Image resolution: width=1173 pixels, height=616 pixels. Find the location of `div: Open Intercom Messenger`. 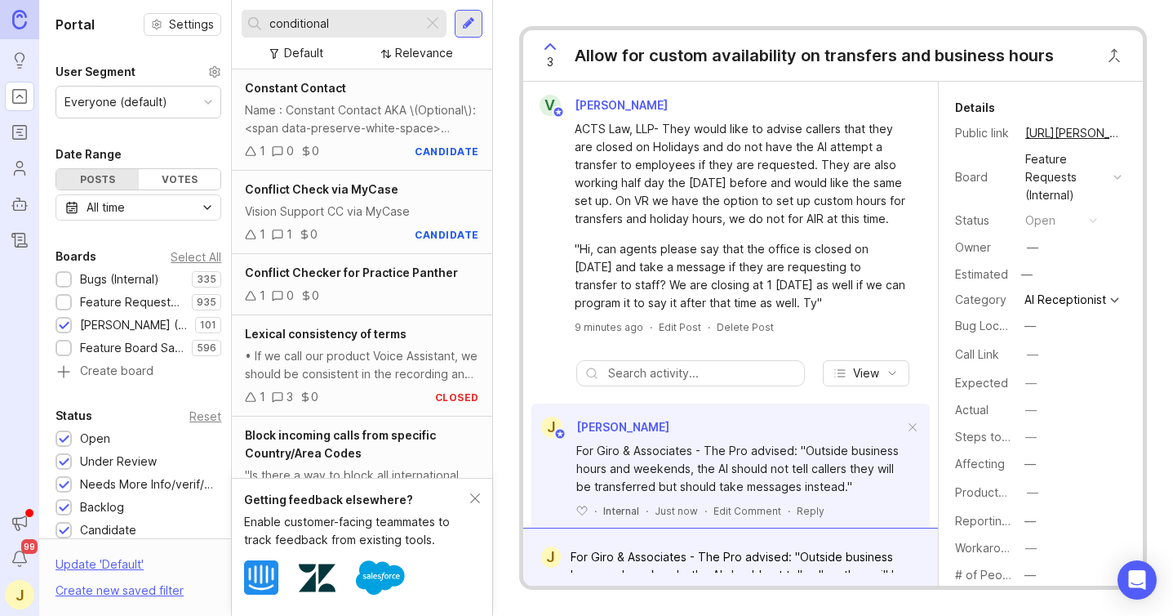

div: Open Intercom Messenger is located at coordinates (1137, 580).